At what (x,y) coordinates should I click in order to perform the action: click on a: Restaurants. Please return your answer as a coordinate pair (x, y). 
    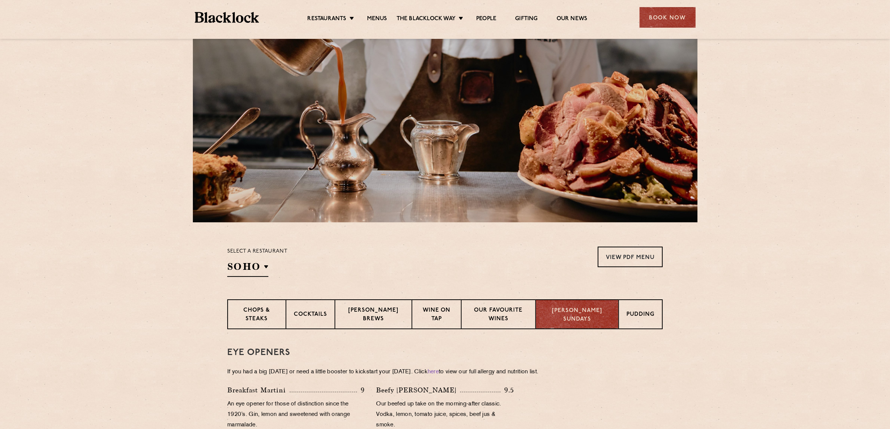
    Looking at the image, I should click on (327, 19).